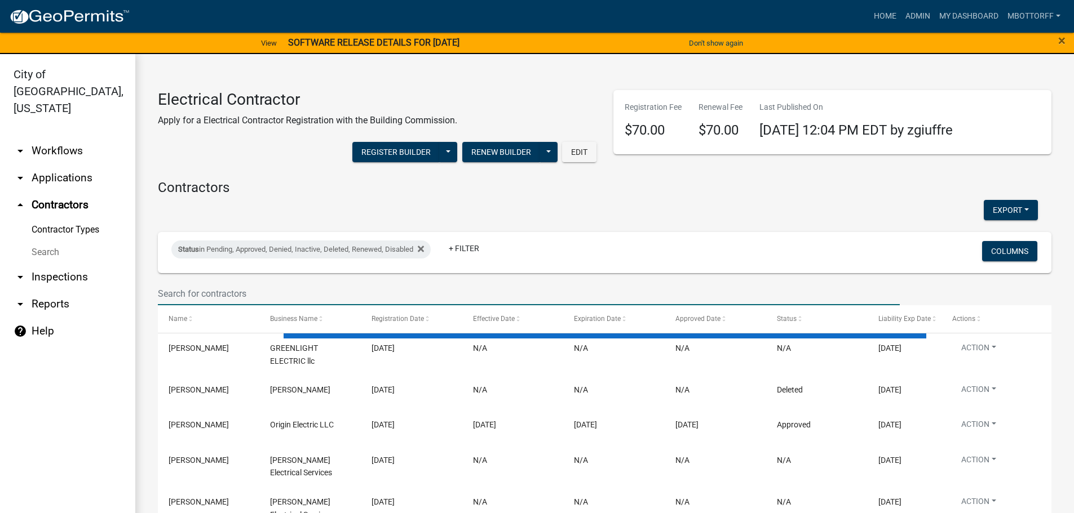 The image size is (1074, 513). Describe the element at coordinates (793, 425) in the screenshot. I see `span: Approved` at that location.